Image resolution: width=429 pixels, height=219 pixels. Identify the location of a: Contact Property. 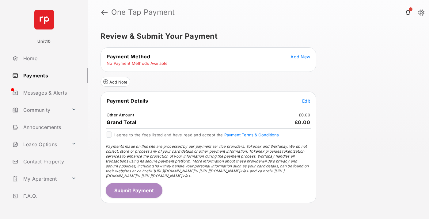
(49, 161).